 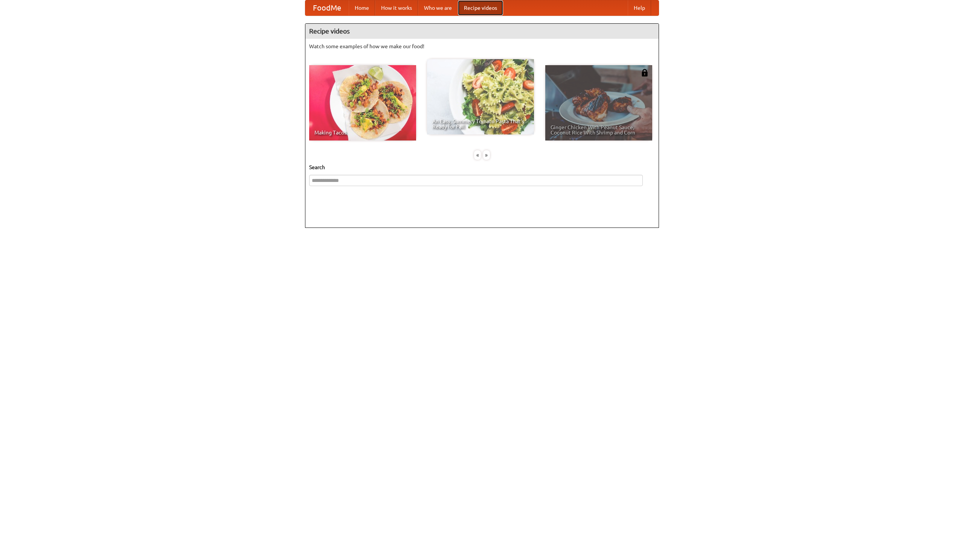 I want to click on p: Watch some examples of how we make our food!, so click(x=482, y=46).